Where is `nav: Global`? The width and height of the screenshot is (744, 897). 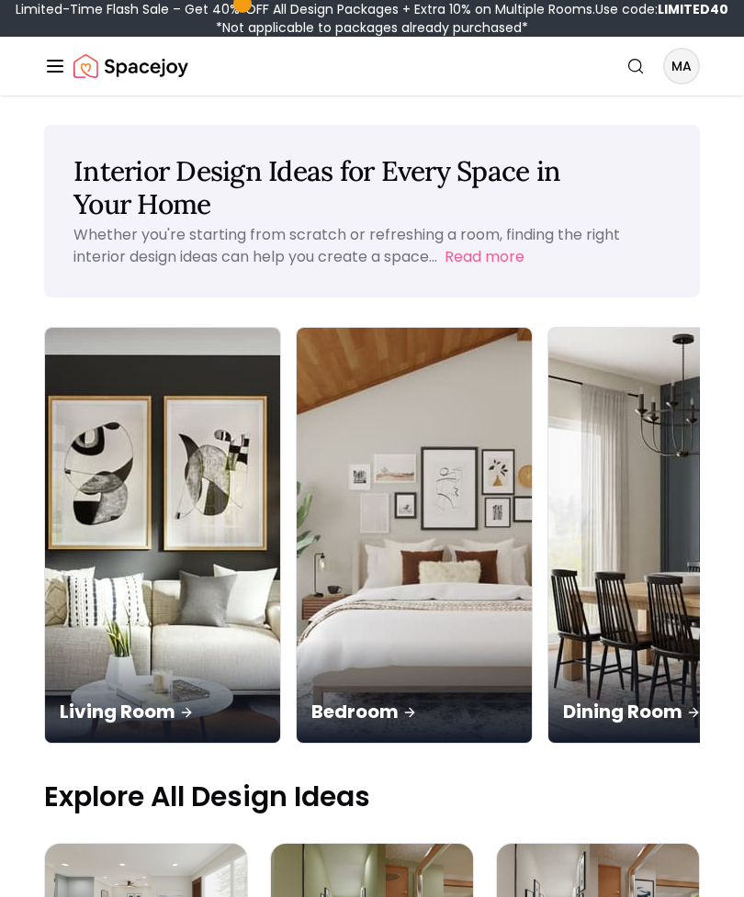 nav: Global is located at coordinates (372, 66).